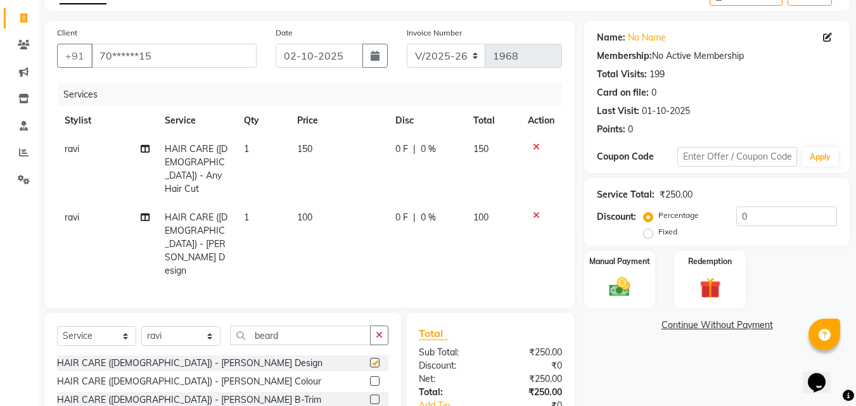 The width and height of the screenshot is (856, 406). What do you see at coordinates (618, 111) in the screenshot?
I see `div: Last Visit:` at bounding box center [618, 111].